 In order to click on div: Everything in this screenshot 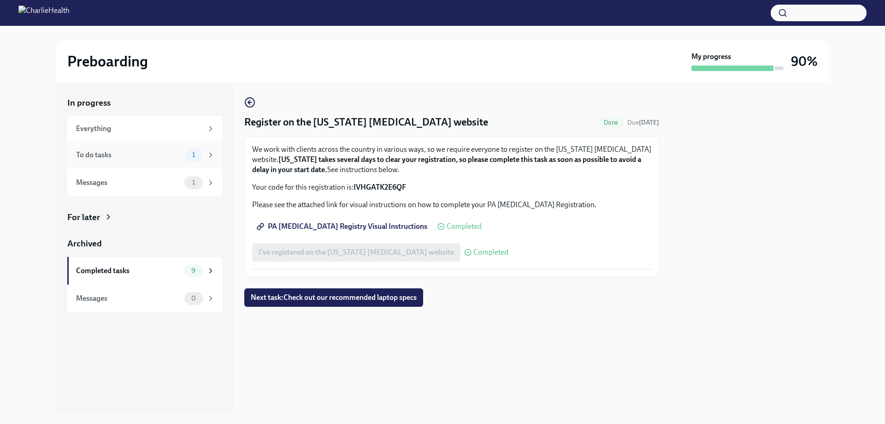, I will do `click(139, 129)`.